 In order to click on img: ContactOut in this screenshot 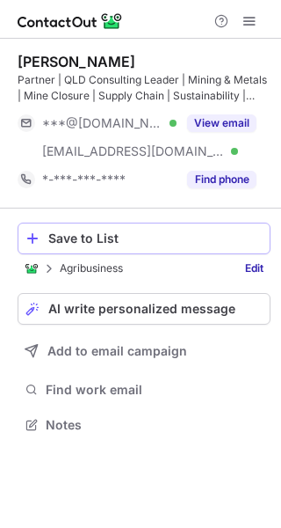, I will do `click(32, 268)`.